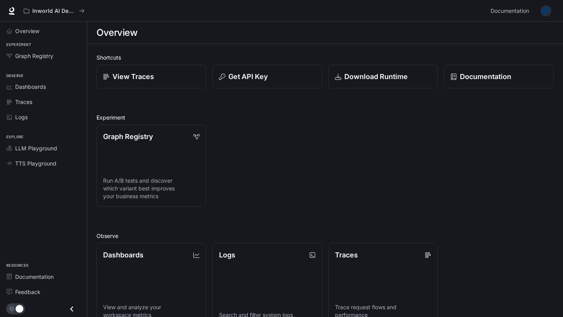  I want to click on p: Graph Registry, so click(128, 136).